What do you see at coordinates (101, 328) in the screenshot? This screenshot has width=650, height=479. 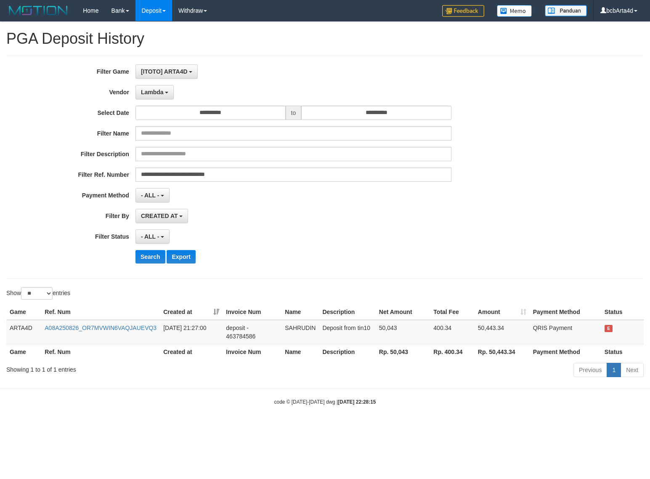 I see `a: A08A250826_OR7MVWIN6VAQJAUEVQ3` at bounding box center [101, 328].